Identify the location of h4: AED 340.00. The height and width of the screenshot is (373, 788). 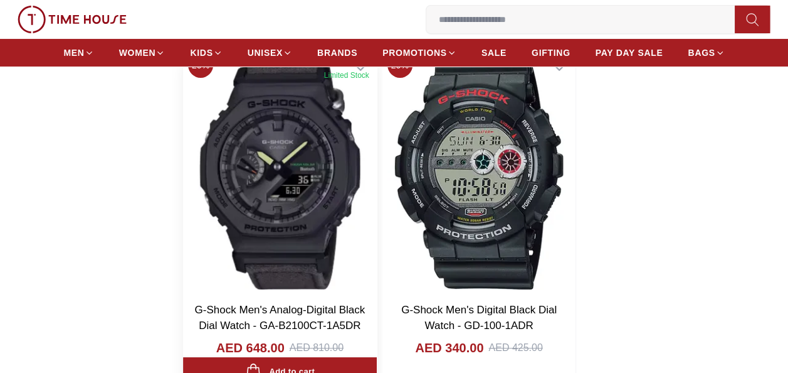
(449, 347).